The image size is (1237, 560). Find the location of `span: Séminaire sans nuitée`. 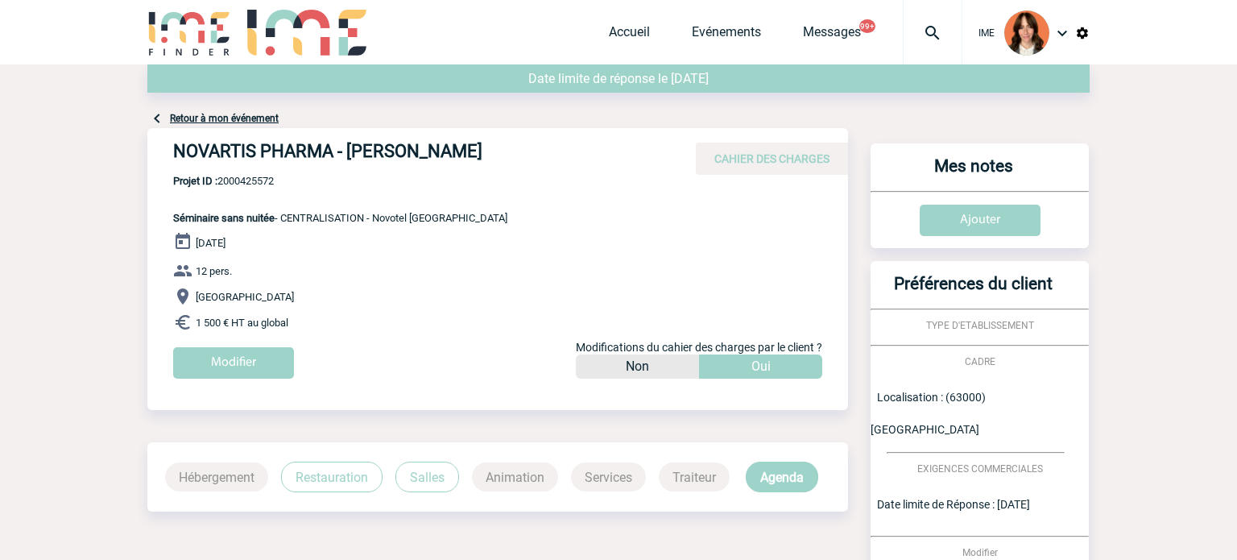

span: Séminaire sans nuitée is located at coordinates (224, 217).